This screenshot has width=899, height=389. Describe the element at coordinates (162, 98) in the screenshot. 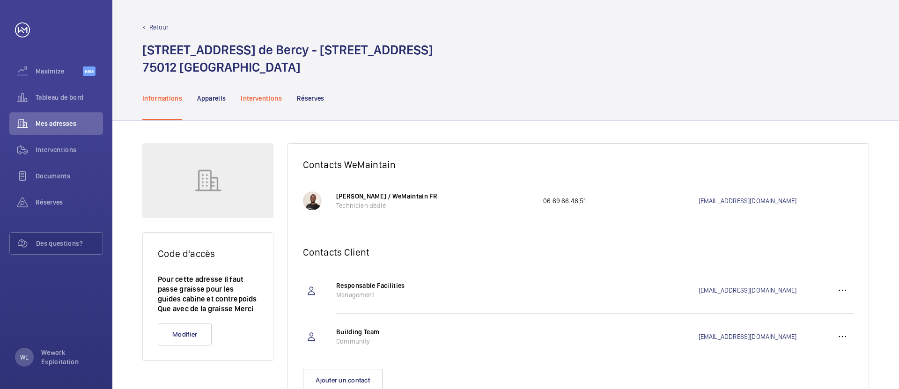

I see `p: Informations` at that location.